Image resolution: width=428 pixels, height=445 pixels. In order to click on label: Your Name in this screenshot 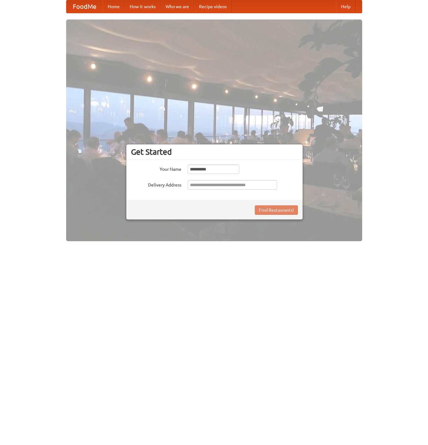, I will do `click(156, 168)`.